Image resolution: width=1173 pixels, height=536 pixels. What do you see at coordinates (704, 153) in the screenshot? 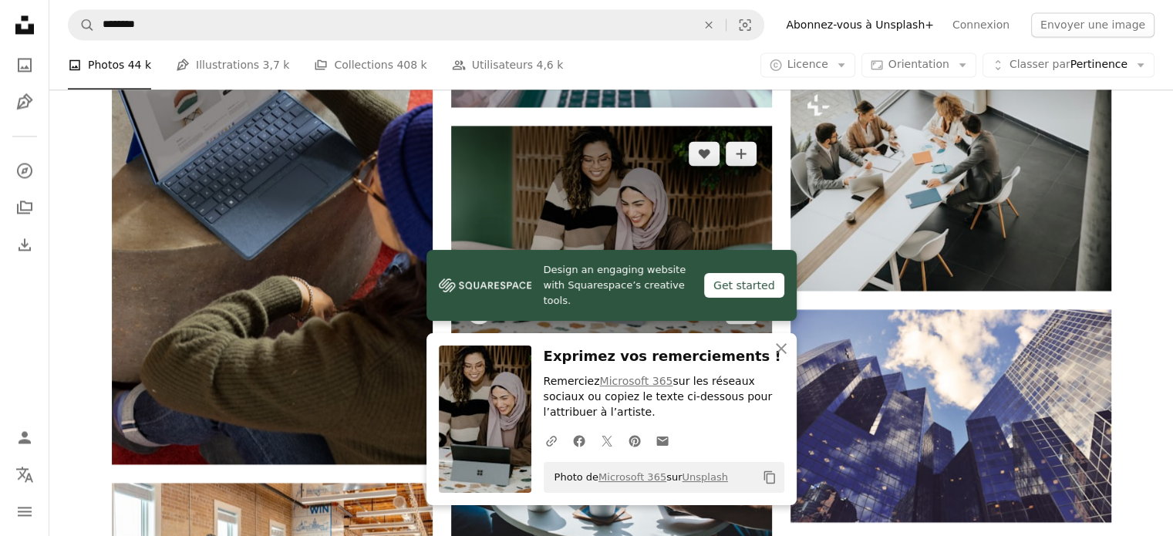
I see `button: J’aime` at bounding box center [704, 153].